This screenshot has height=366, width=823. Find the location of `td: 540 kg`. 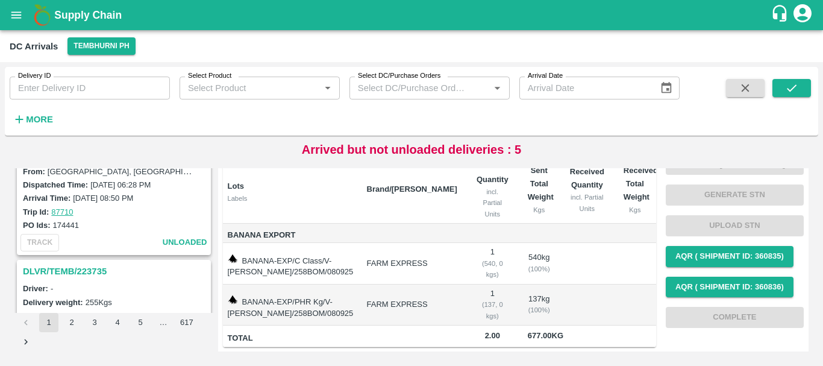

td: 540 kg is located at coordinates (539, 263).